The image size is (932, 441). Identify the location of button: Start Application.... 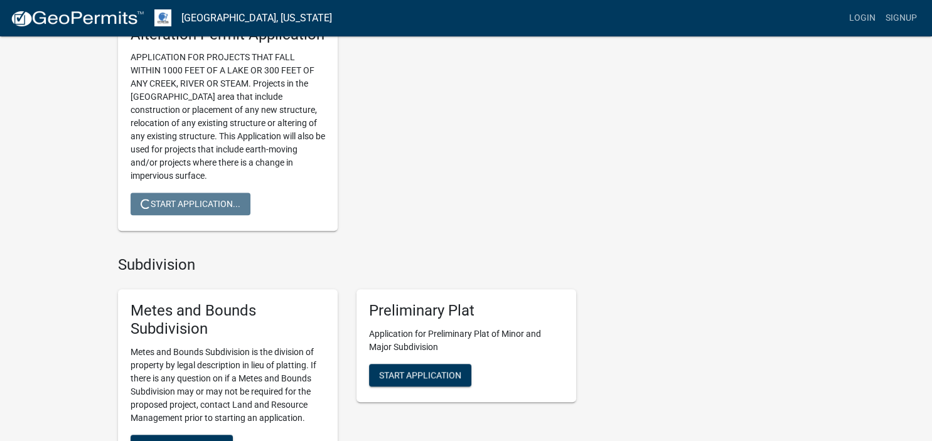
(190, 204).